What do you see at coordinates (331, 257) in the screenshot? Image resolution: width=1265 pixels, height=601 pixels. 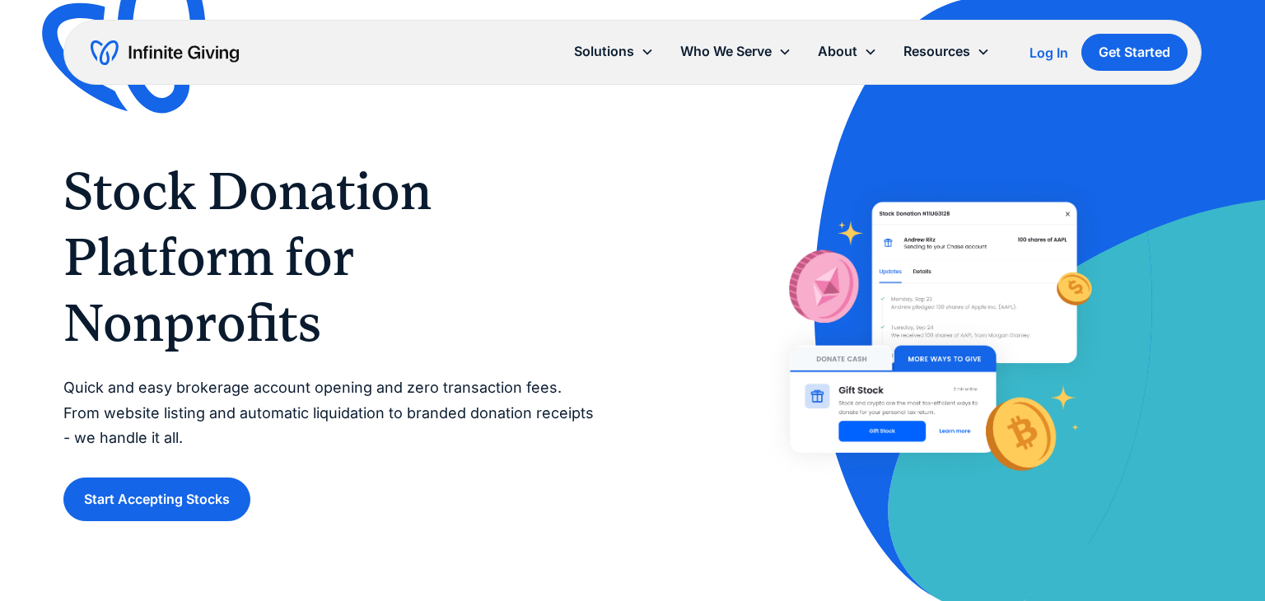 I see `h1: Stock Donation Platform for Nonprofits` at bounding box center [331, 257].